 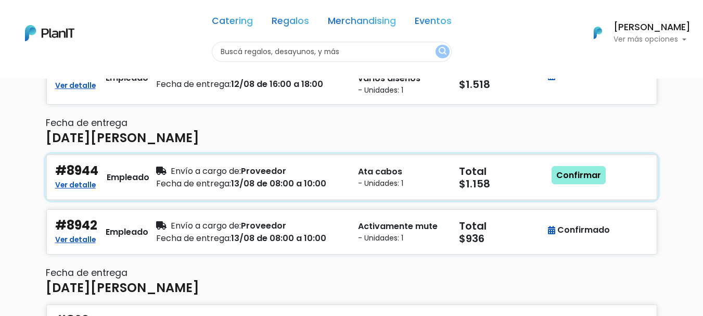 What do you see at coordinates (442, 52) in the screenshot?
I see `img: search_button-432b6d5273f82d61273b3651a40e1bd1b912527efae98b1b7a1b2c0702e16a8d.svg` at bounding box center [442, 52].